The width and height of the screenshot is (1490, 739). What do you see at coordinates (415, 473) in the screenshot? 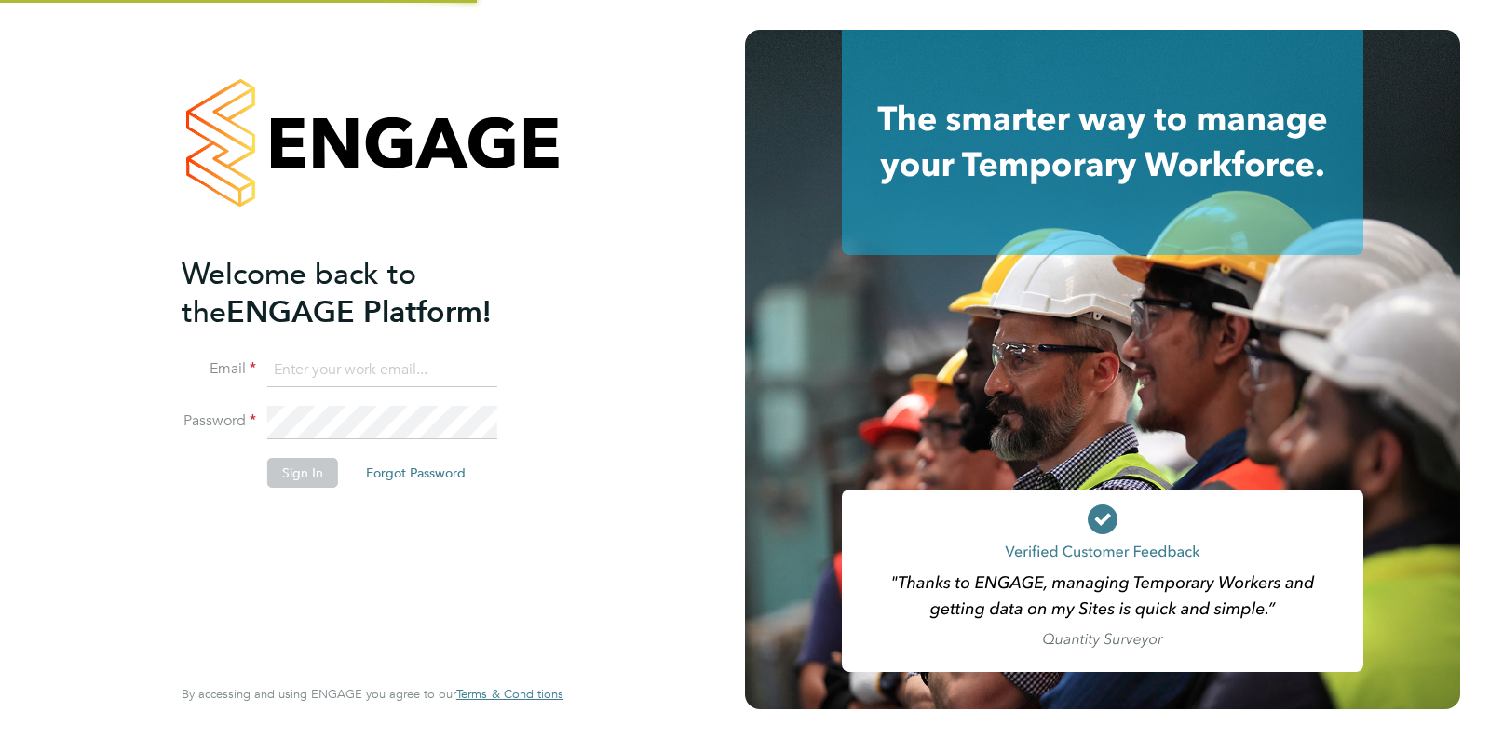
I see `button: Forgot Password` at bounding box center [415, 473].